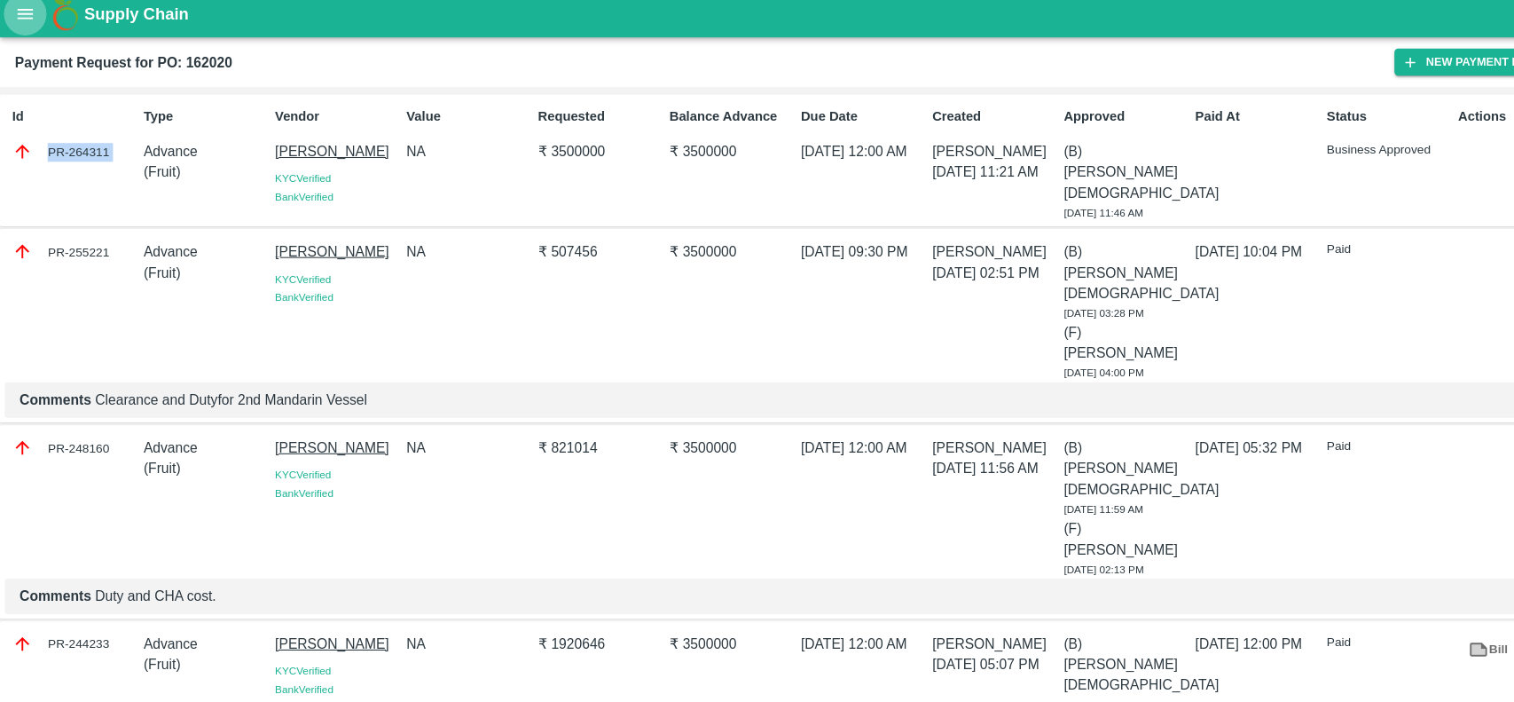 The image size is (1514, 702). I want to click on div: PR-255221, so click(70, 248).